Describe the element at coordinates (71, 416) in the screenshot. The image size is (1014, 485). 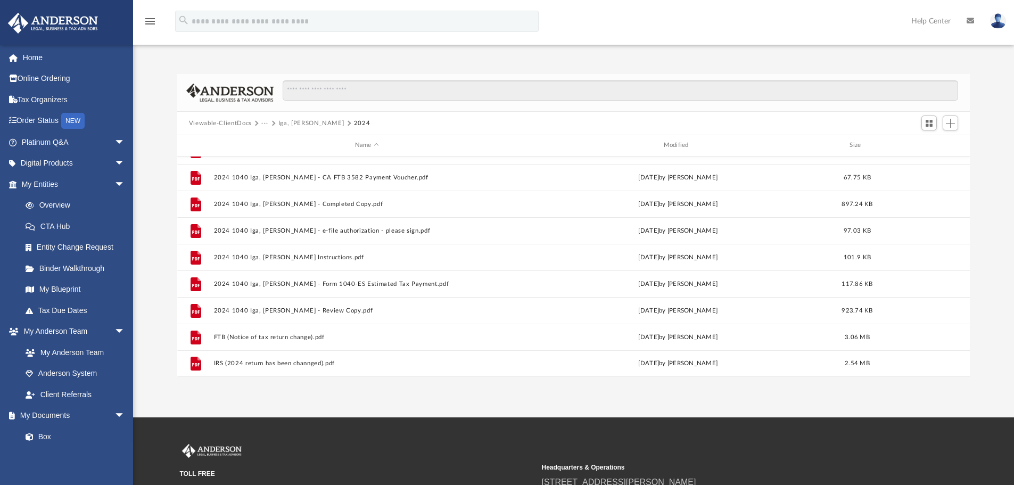
I see `a: My Documentsarrow_drop_down` at that location.